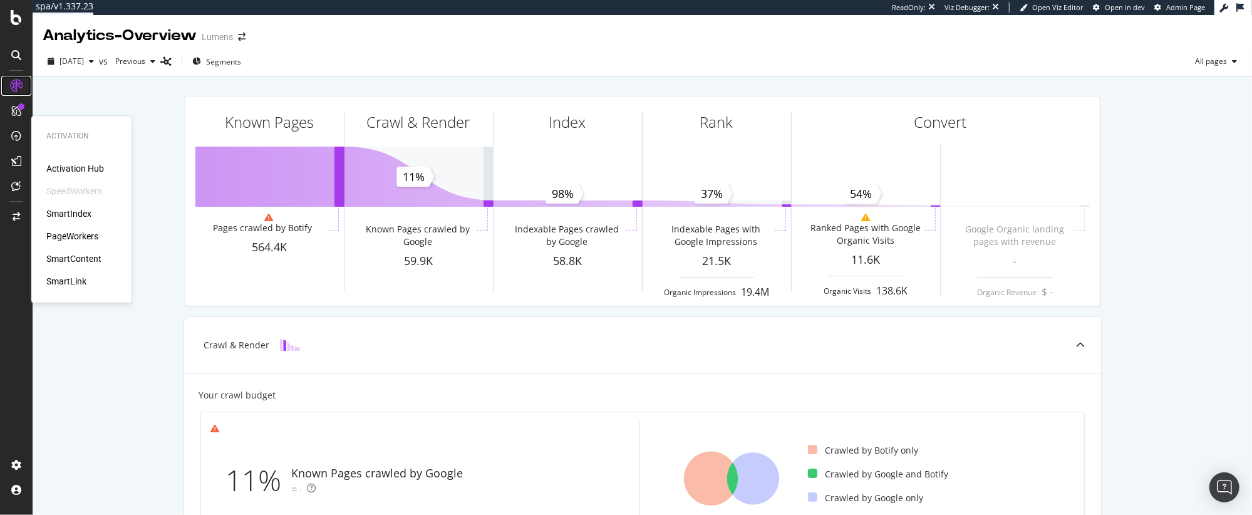  Describe the element at coordinates (69, 214) in the screenshot. I see `div: SmartIndex` at that location.